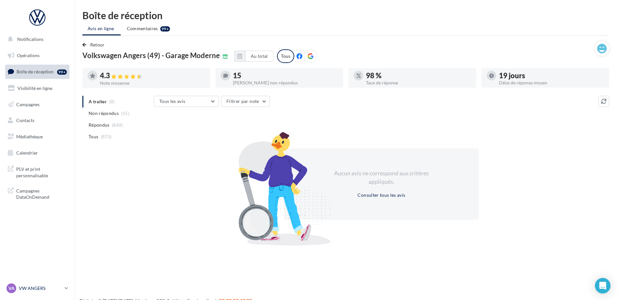 The width and height of the screenshot is (617, 300). I want to click on a: PLV et print personnalisable, so click(37, 171).